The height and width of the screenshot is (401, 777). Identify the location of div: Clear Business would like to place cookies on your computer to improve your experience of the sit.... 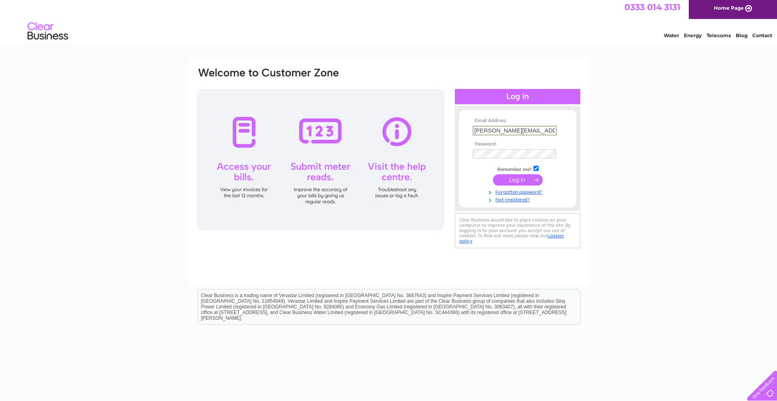
(517, 231).